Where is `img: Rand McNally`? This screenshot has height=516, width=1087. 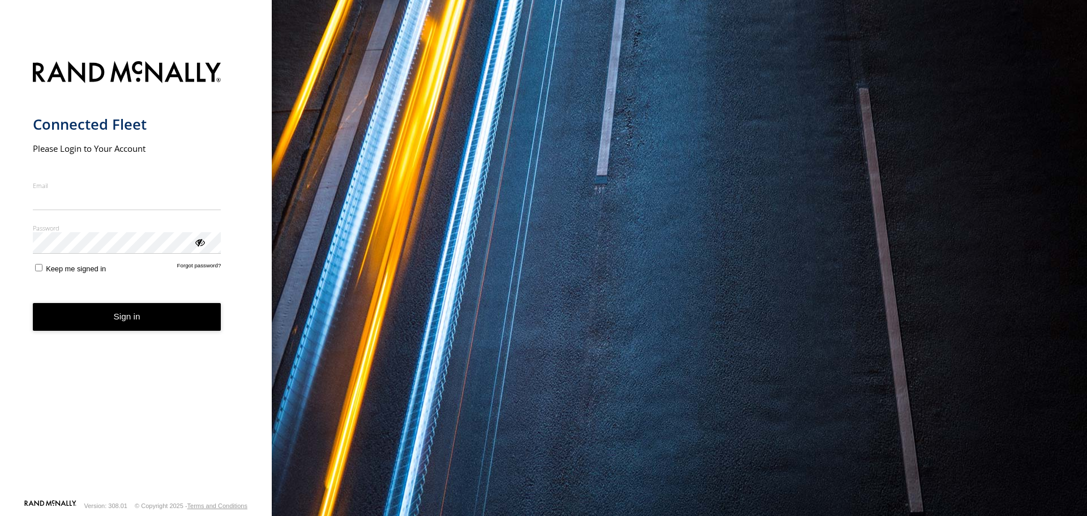 img: Rand McNally is located at coordinates (127, 73).